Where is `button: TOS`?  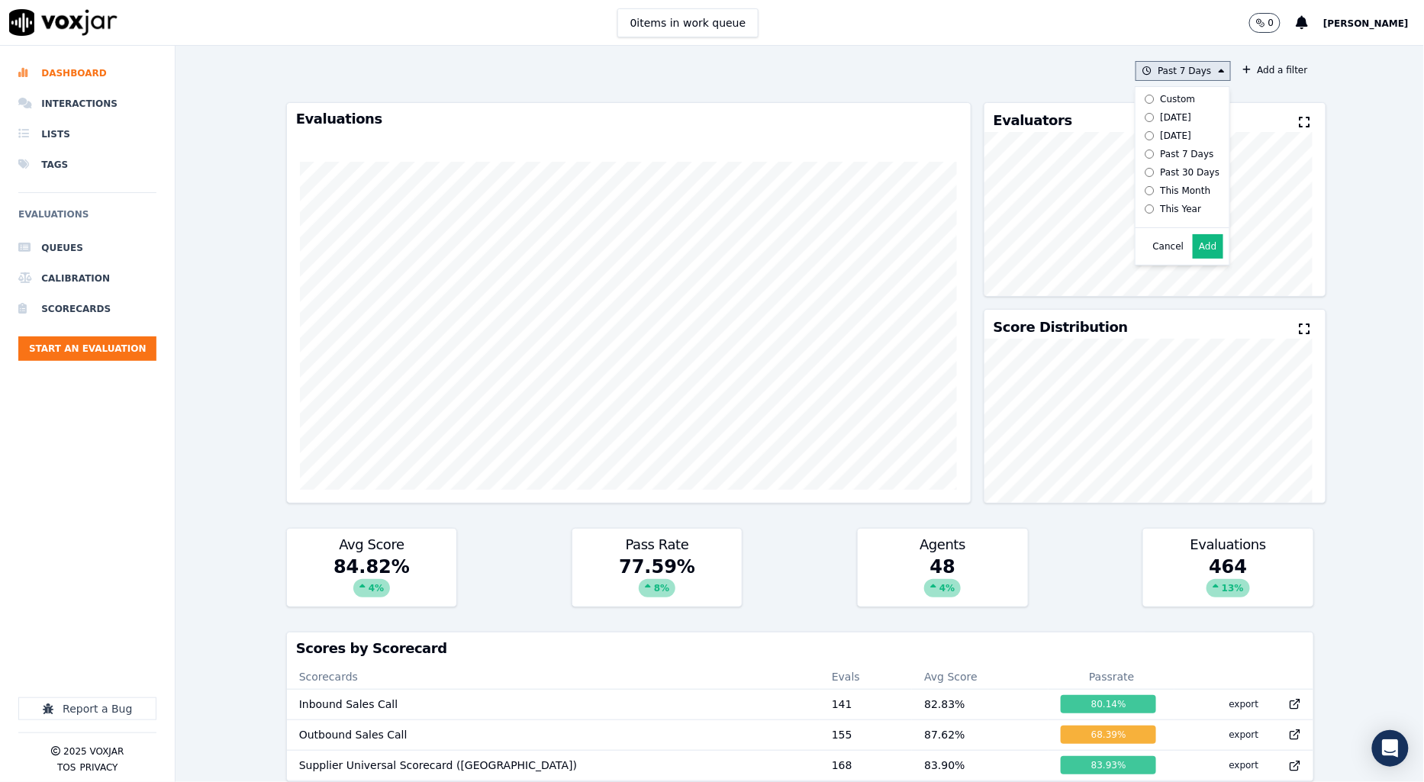 button: TOS is located at coordinates (66, 768).